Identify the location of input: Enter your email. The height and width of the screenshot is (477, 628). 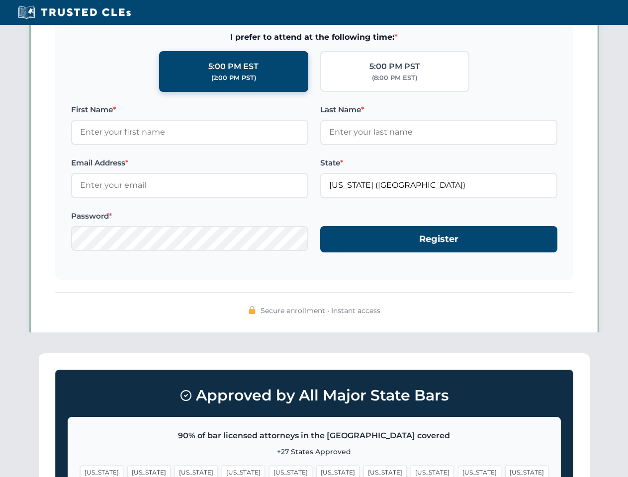
(189, 186).